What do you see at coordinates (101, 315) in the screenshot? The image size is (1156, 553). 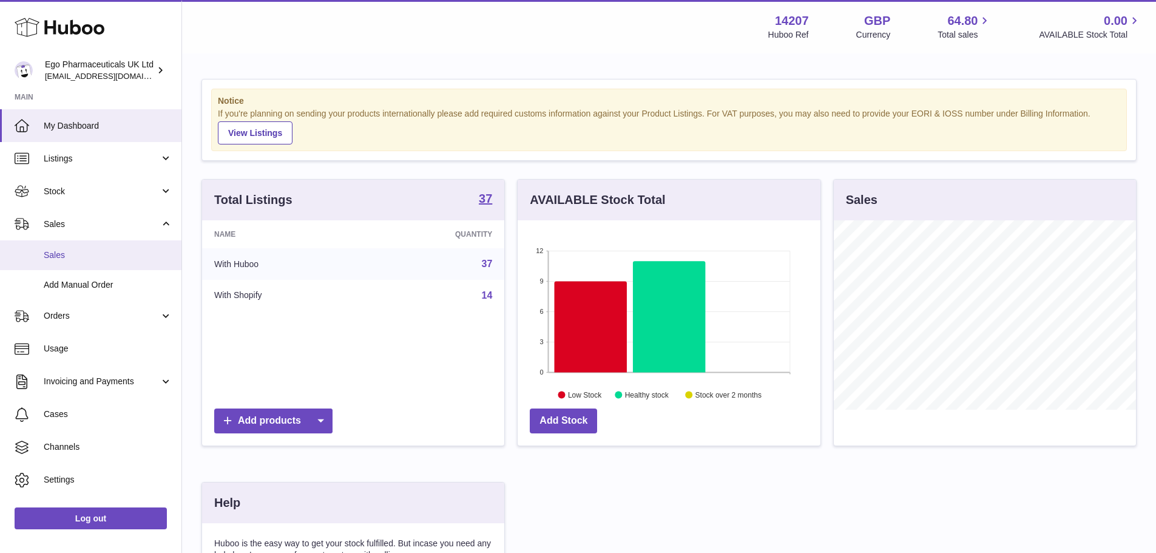 I see `span: Orders` at bounding box center [101, 315].